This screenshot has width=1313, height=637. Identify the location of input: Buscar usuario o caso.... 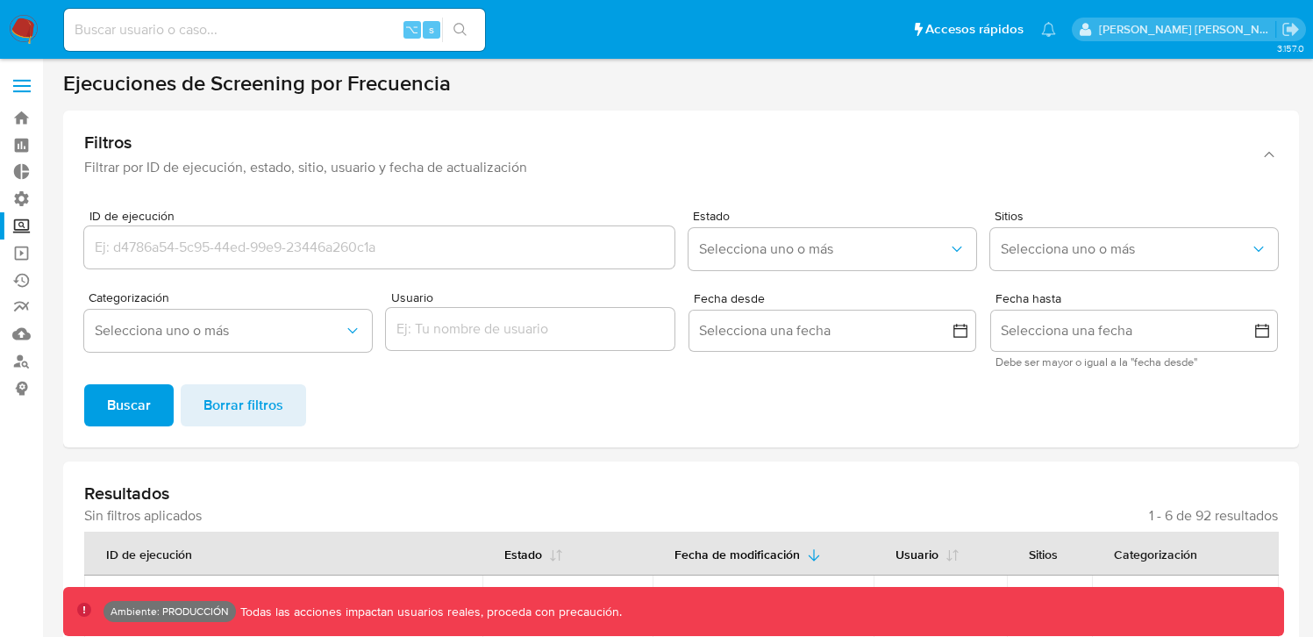
(275, 30).